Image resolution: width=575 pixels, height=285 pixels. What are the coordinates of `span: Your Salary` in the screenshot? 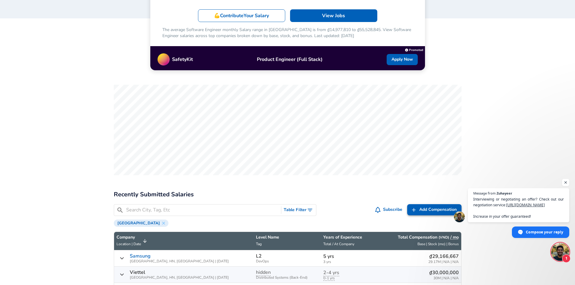 It's located at (256, 16).